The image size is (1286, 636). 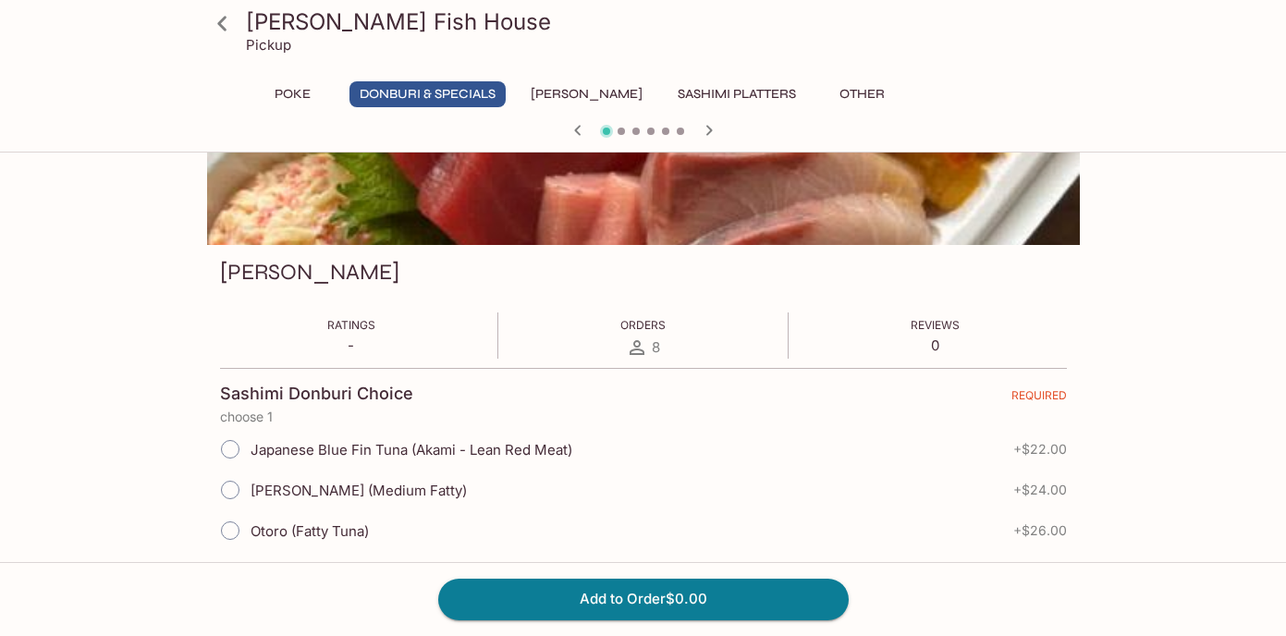 I want to click on span: REQUIRED, so click(x=1039, y=399).